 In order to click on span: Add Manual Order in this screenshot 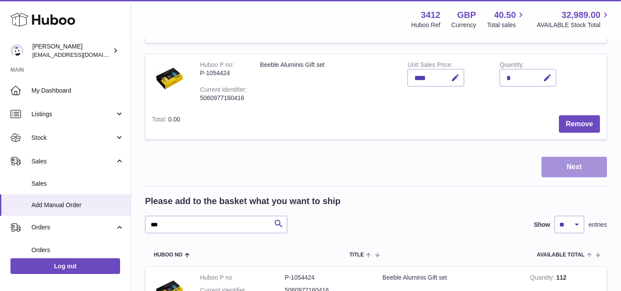, I will do `click(78, 205)`.